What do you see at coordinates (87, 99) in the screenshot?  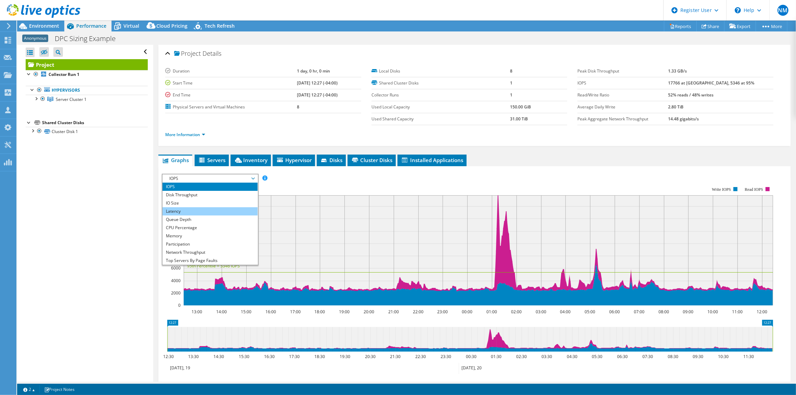 I see `a: Server Cluster 1` at bounding box center [87, 99].